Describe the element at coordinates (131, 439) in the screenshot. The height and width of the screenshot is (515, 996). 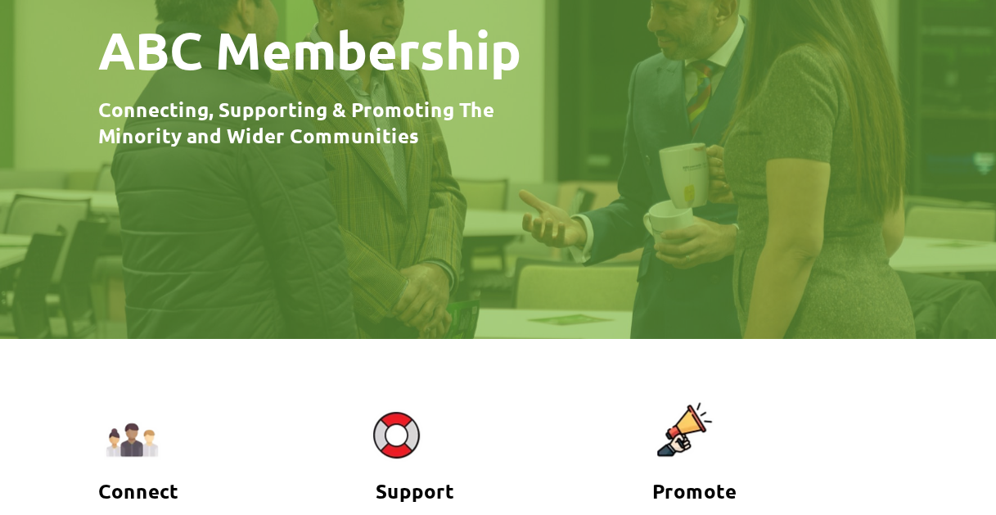
I see `img: Screenshot 2020-12-16 at 19.28.20.png` at that location.